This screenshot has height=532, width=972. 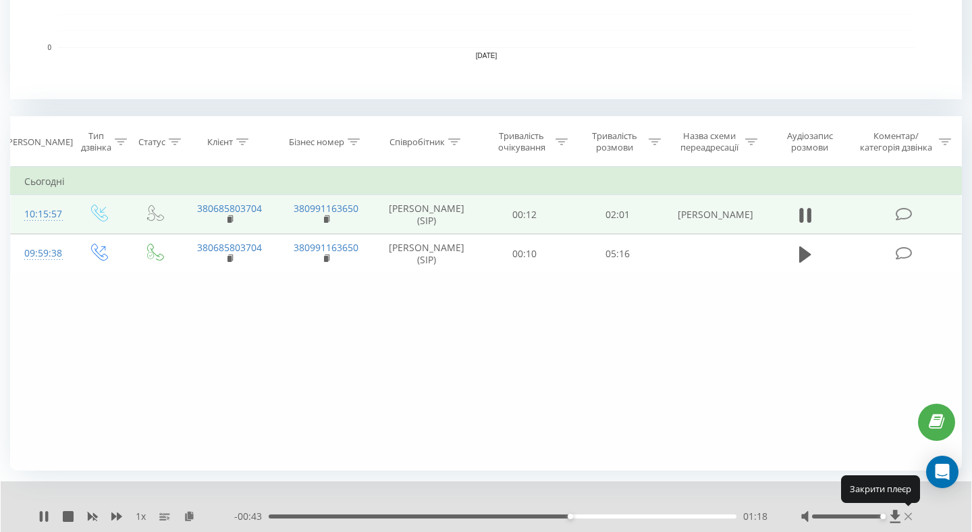 What do you see at coordinates (49, 47) in the screenshot?
I see `text: 0` at bounding box center [49, 47].